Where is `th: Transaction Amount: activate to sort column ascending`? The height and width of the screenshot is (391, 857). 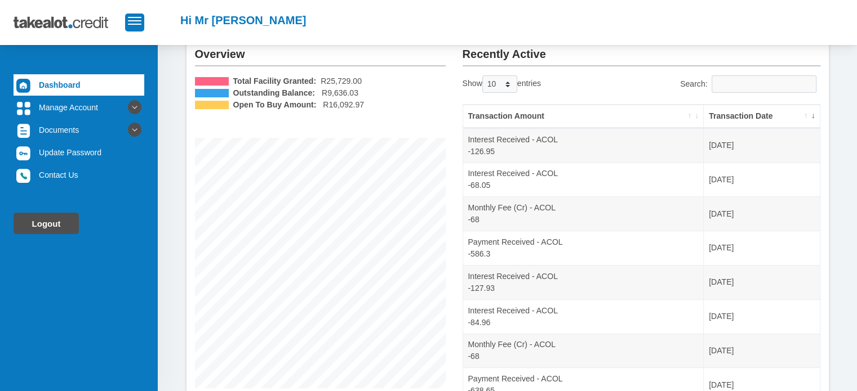
th: Transaction Amount: activate to sort column ascending is located at coordinates (583, 117).